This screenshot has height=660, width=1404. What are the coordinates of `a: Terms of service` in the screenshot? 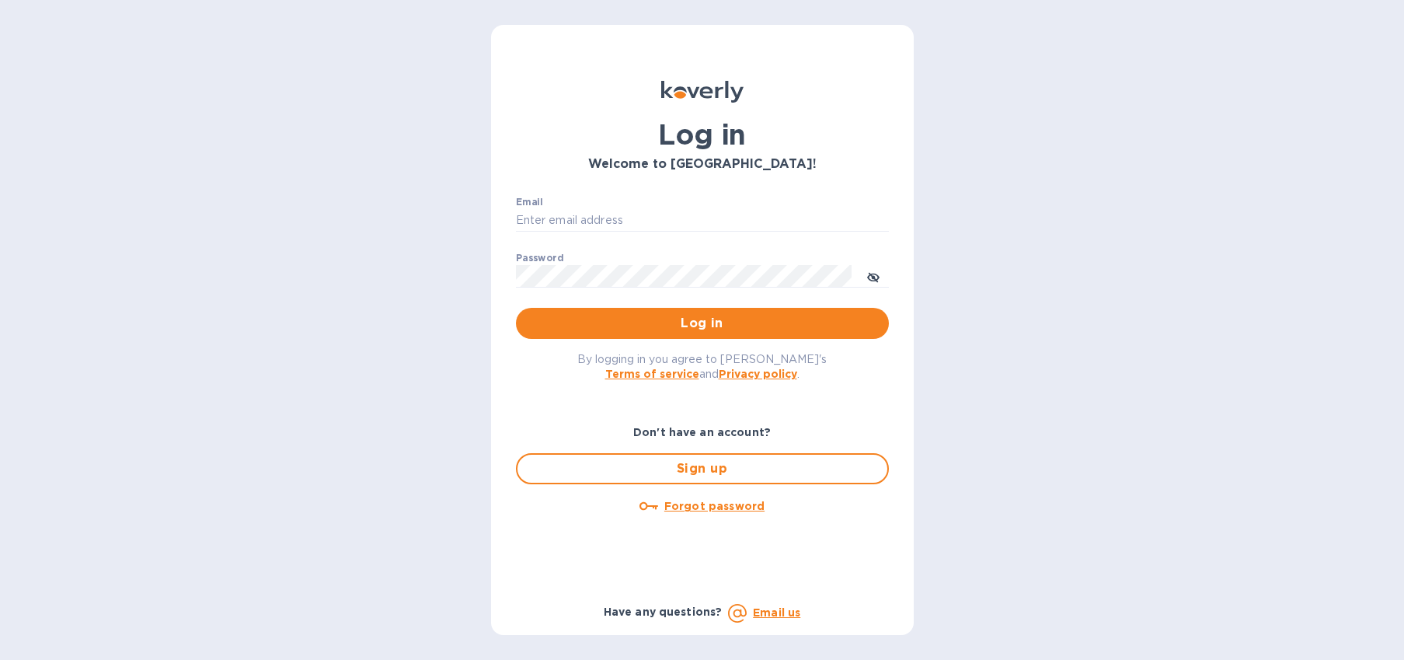 It's located at (652, 374).